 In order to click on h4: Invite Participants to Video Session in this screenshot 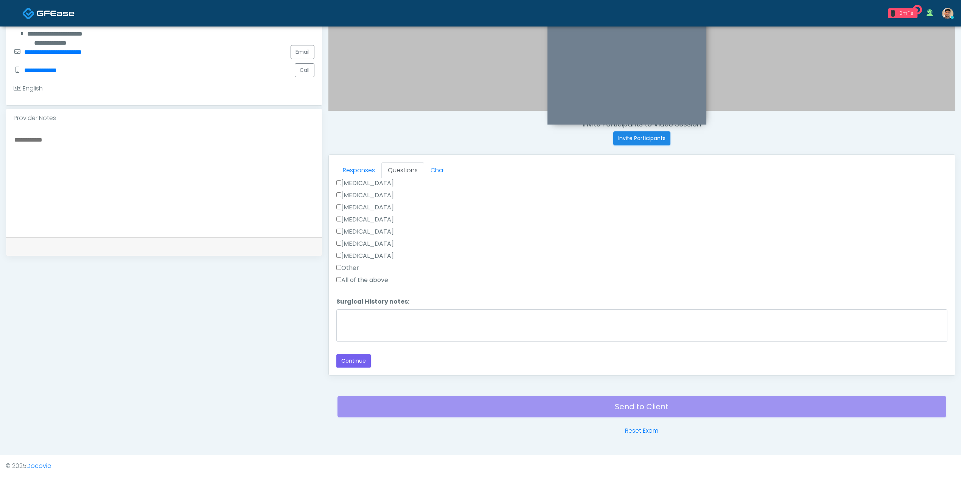, I will do `click(641, 124)`.